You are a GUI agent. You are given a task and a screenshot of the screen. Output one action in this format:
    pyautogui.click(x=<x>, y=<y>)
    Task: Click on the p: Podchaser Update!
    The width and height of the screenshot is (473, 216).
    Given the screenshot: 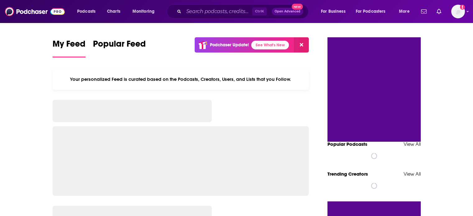 What is the action you would take?
    pyautogui.click(x=229, y=45)
    